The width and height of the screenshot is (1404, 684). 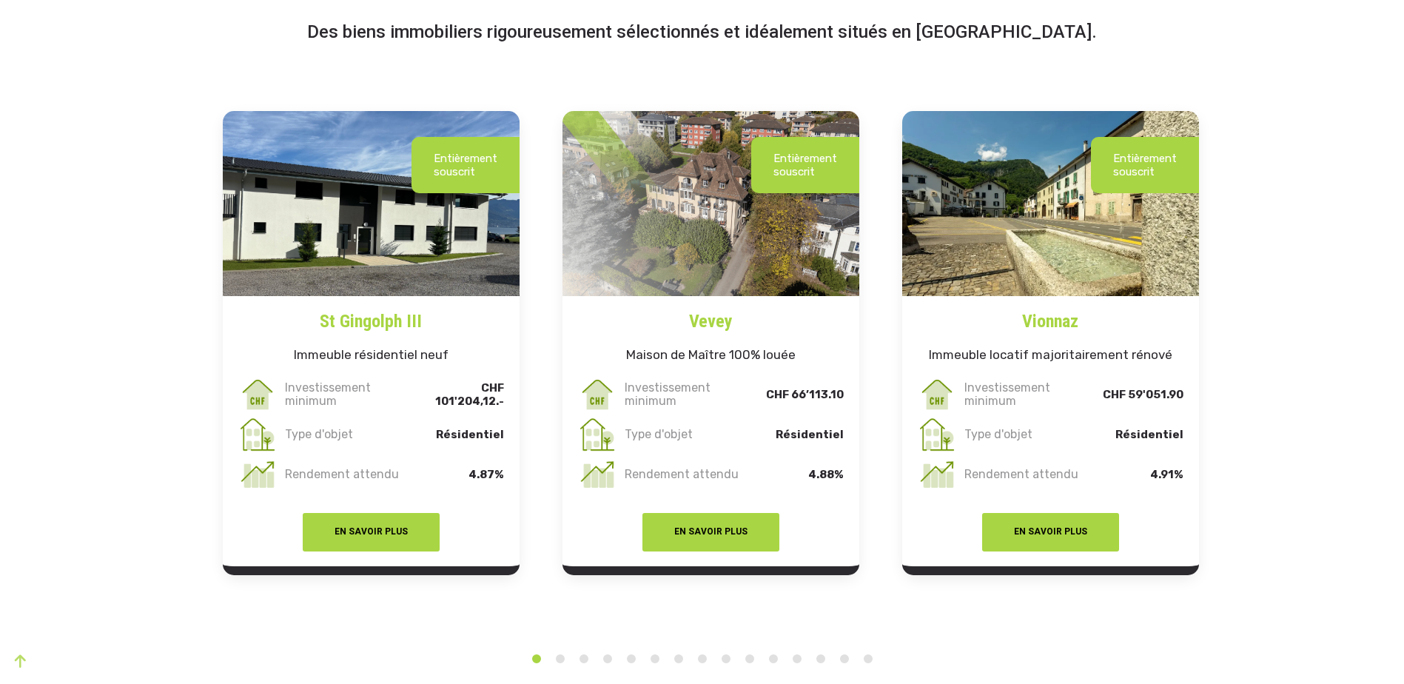 What do you see at coordinates (797, 659) in the screenshot?
I see `button: 12` at bounding box center [797, 659].